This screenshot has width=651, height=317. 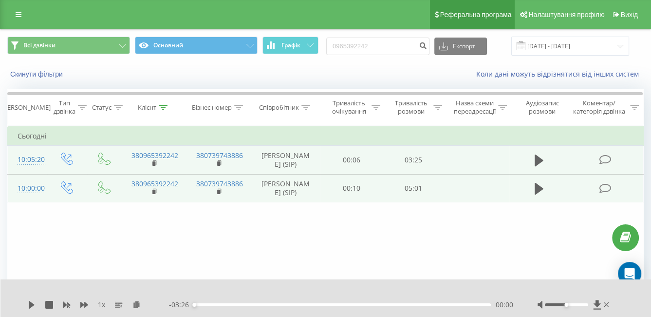 What do you see at coordinates (414, 188) in the screenshot?
I see `td: 05:01` at bounding box center [414, 188].